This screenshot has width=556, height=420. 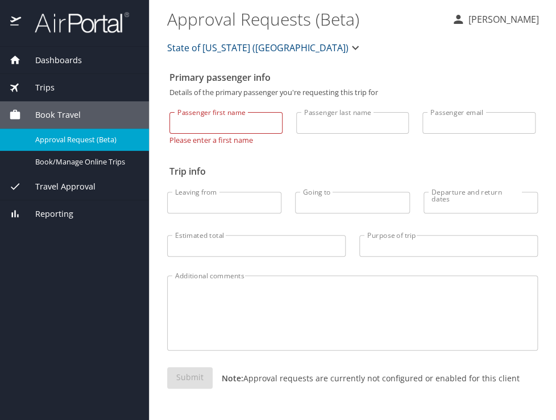 I want to click on span: Approval Request (Beta), so click(x=85, y=139).